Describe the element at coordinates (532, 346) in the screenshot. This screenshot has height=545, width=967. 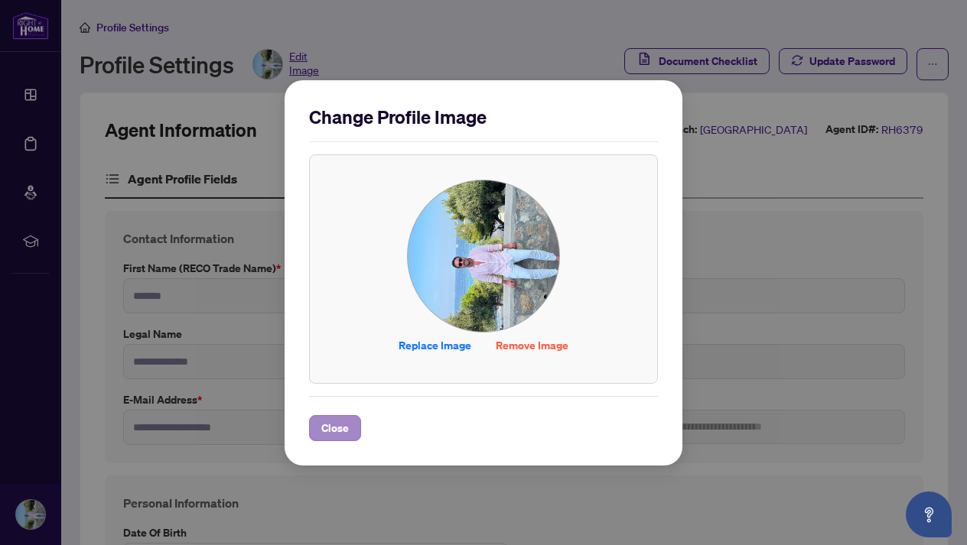
I see `span: Remove Image` at that location.